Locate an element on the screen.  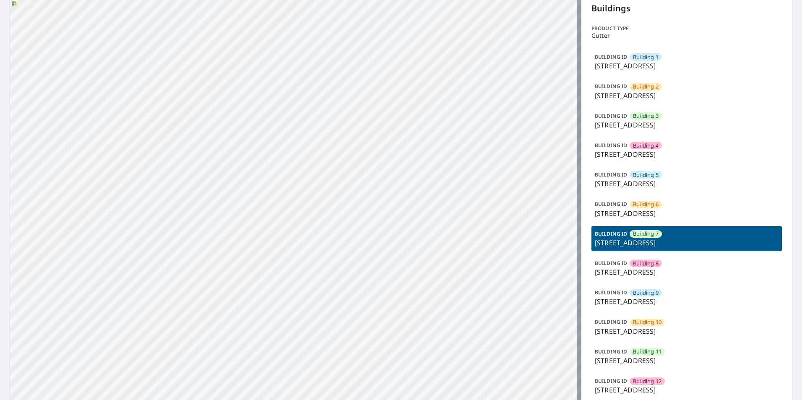
span: Building 11 is located at coordinates (647, 352).